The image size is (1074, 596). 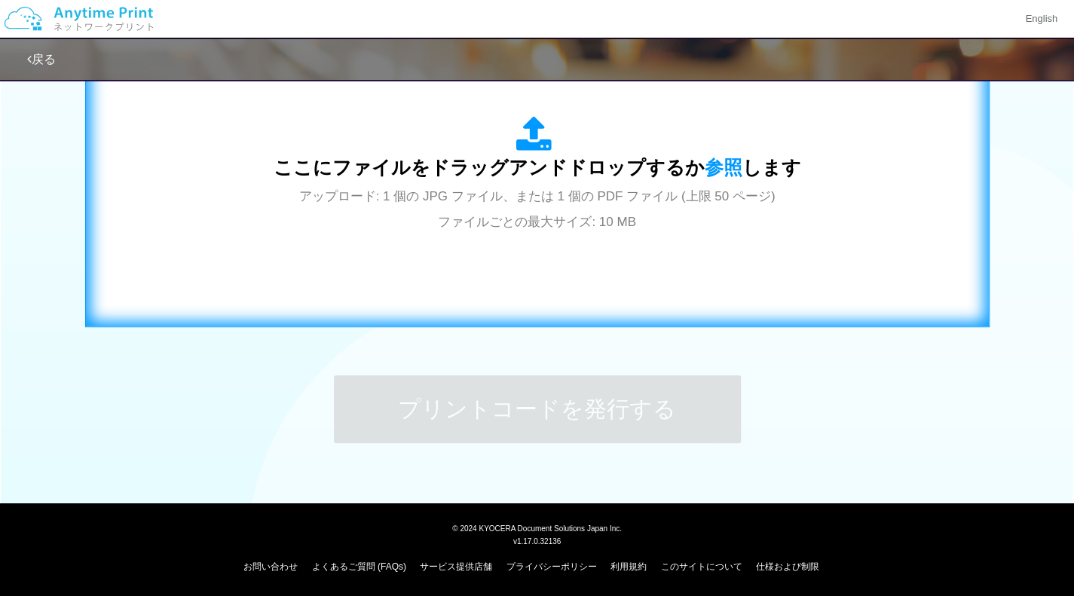 I want to click on span: ここにファイルをドラッグアンドドロップするか します, so click(x=537, y=167).